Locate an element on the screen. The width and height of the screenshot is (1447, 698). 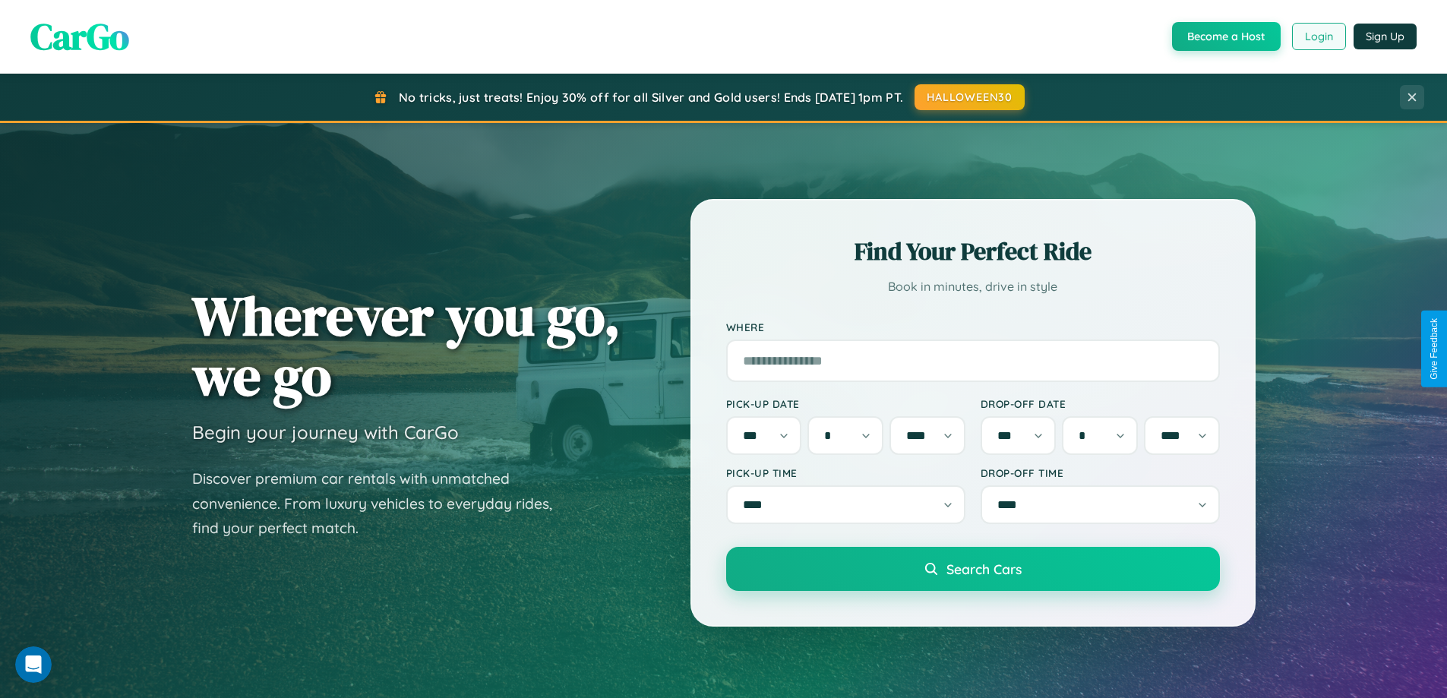
label: Drop-off Time is located at coordinates (1100, 473).